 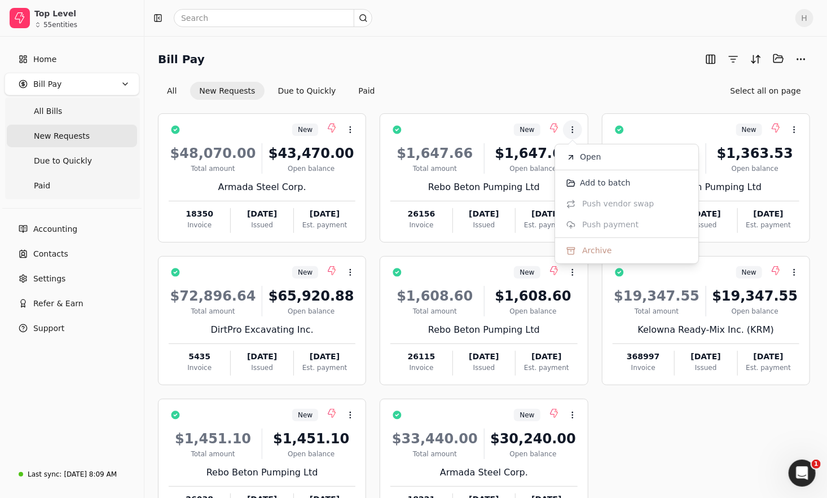 What do you see at coordinates (706, 330) in the screenshot?
I see `div: Kelowna Ready-Mix Inc. (KRM)` at bounding box center [706, 330].